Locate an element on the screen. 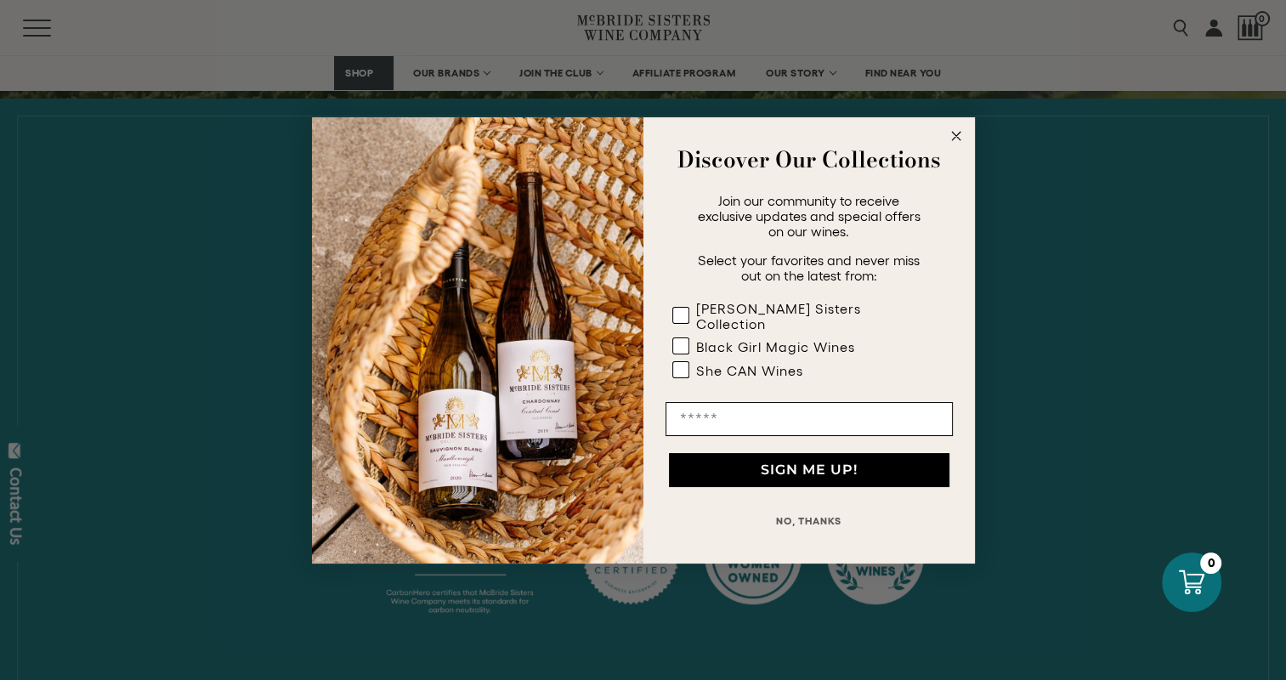  div: 0 is located at coordinates (1211, 563).